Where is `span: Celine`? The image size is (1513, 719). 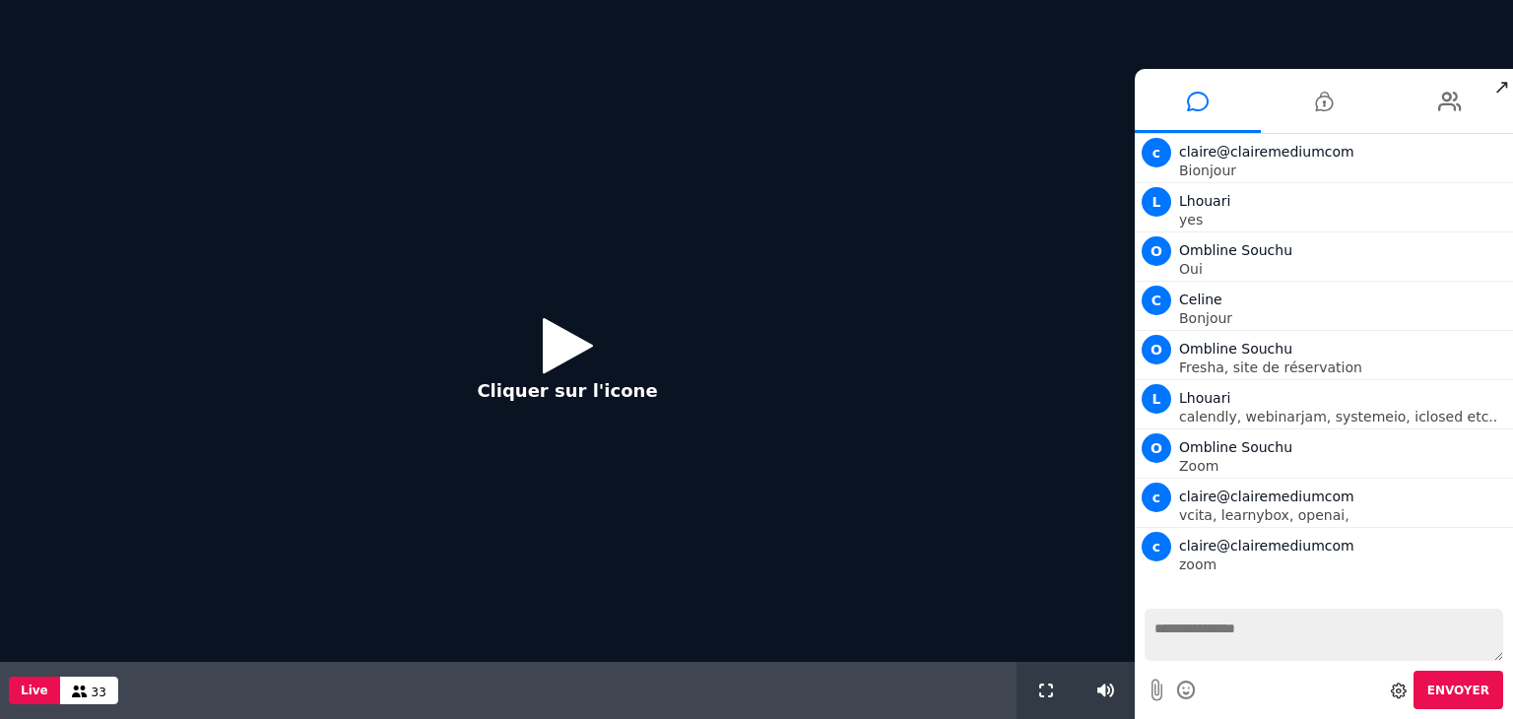 span: Celine is located at coordinates (1201, 299).